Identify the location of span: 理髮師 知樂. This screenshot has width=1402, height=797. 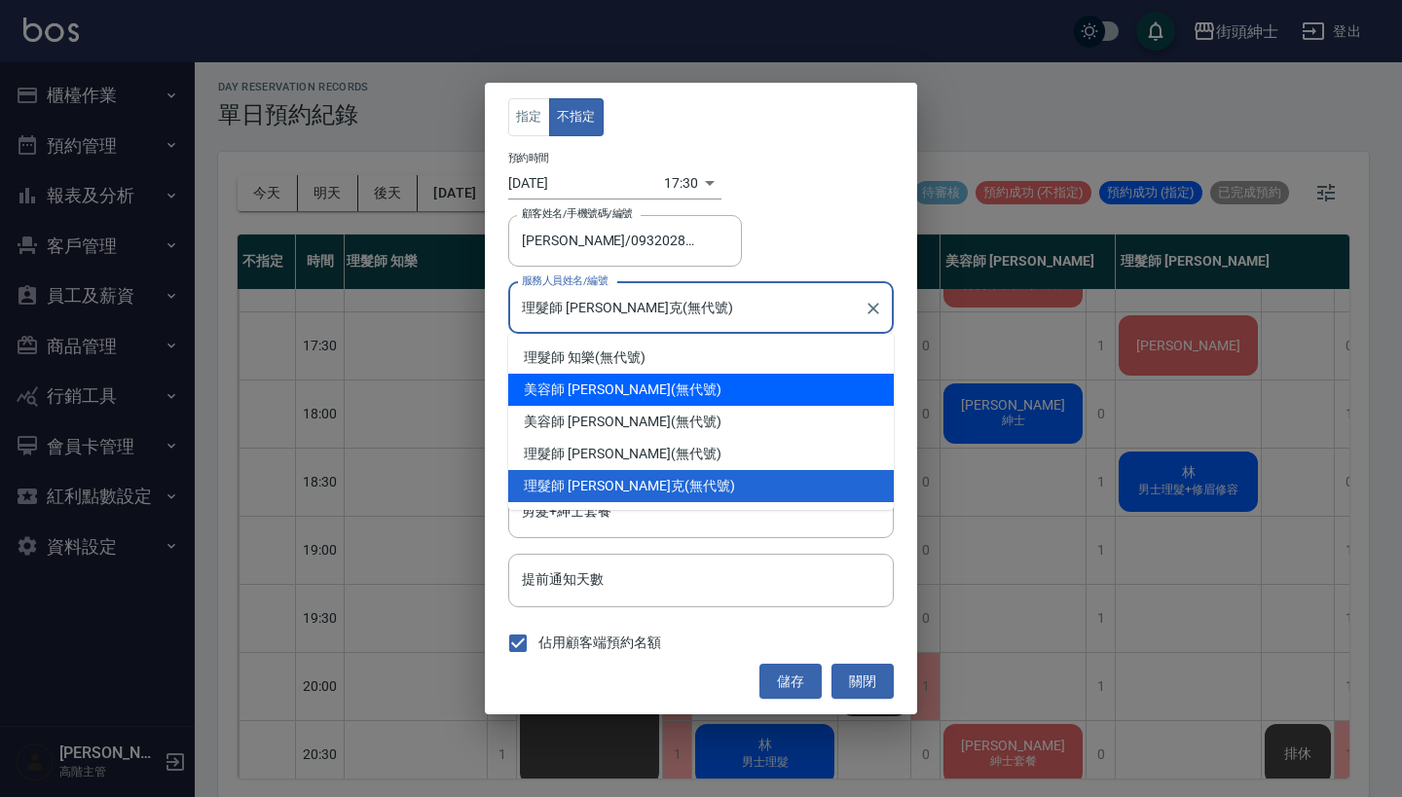
(559, 357).